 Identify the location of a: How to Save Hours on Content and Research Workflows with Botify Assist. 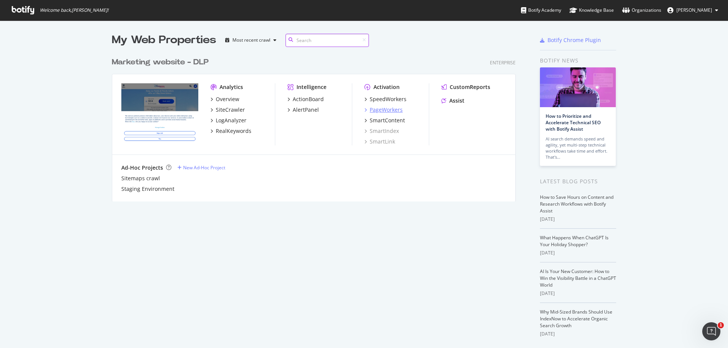
(577, 204).